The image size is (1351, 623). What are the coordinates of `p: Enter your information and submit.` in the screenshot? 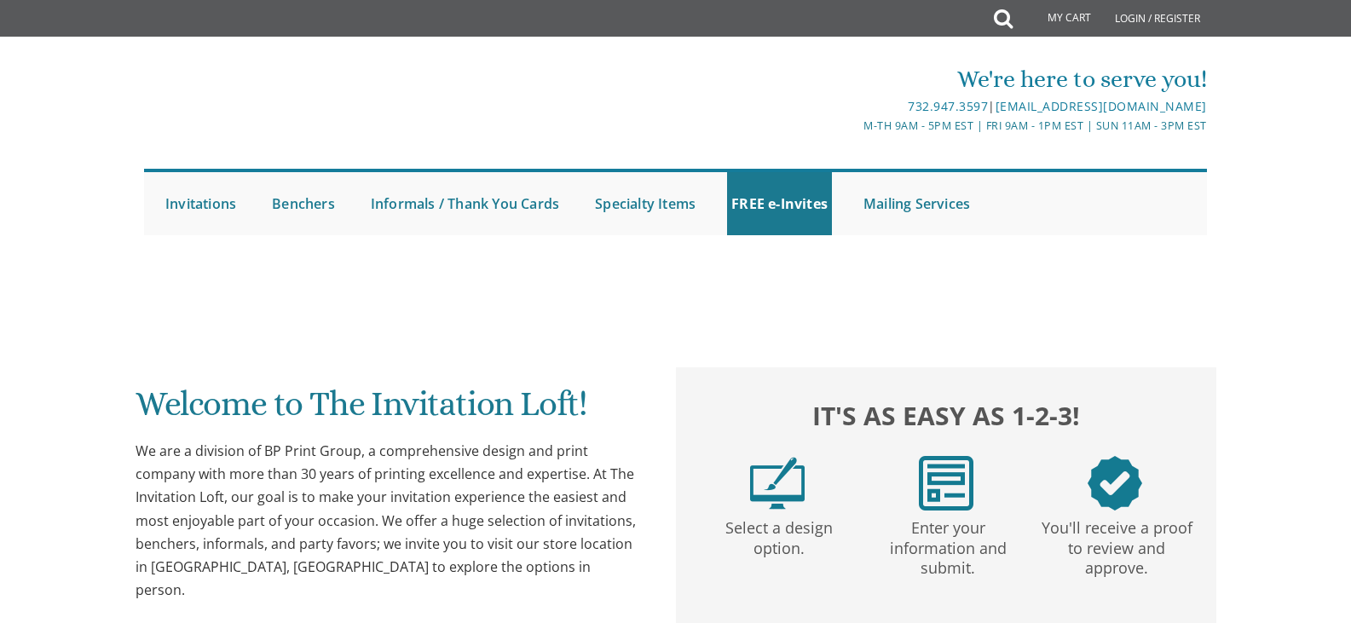 It's located at (948, 545).